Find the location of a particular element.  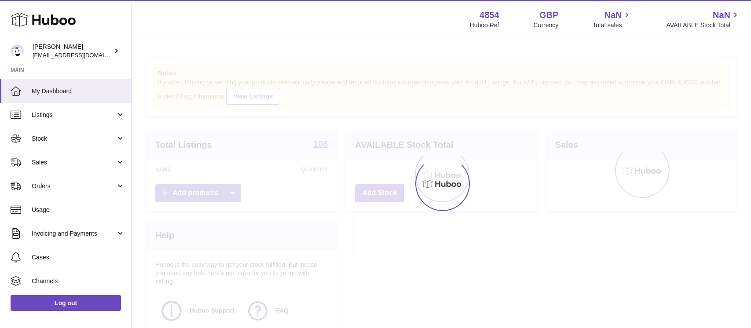

a: NaN Total sales is located at coordinates (612, 19).